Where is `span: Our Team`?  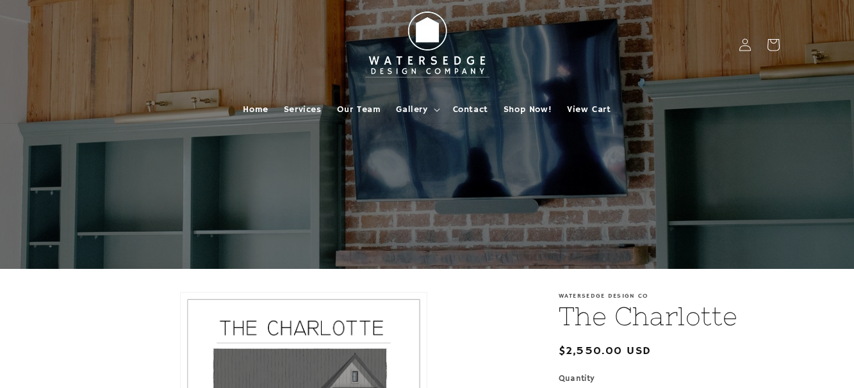 span: Our Team is located at coordinates (359, 110).